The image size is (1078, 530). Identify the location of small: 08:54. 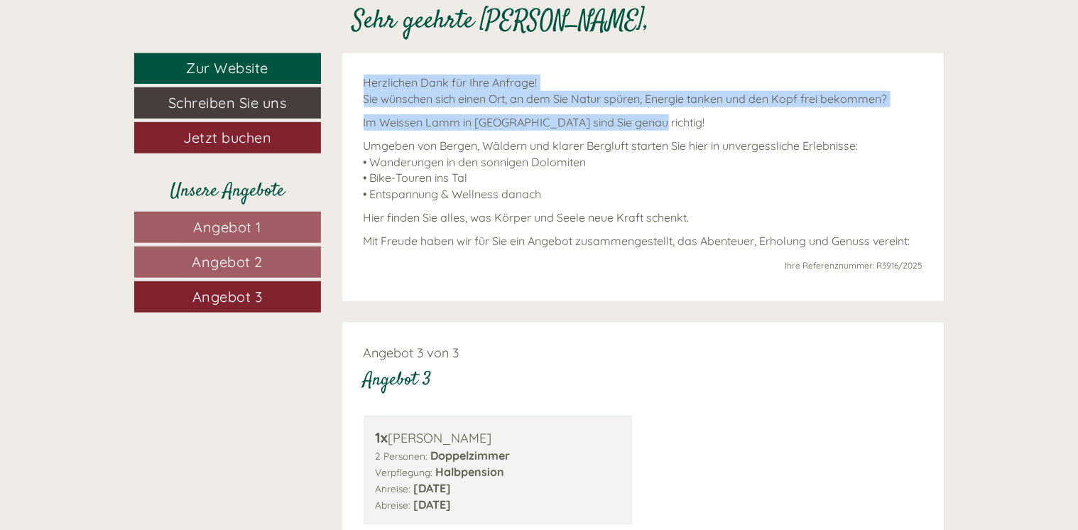
(124, 74).